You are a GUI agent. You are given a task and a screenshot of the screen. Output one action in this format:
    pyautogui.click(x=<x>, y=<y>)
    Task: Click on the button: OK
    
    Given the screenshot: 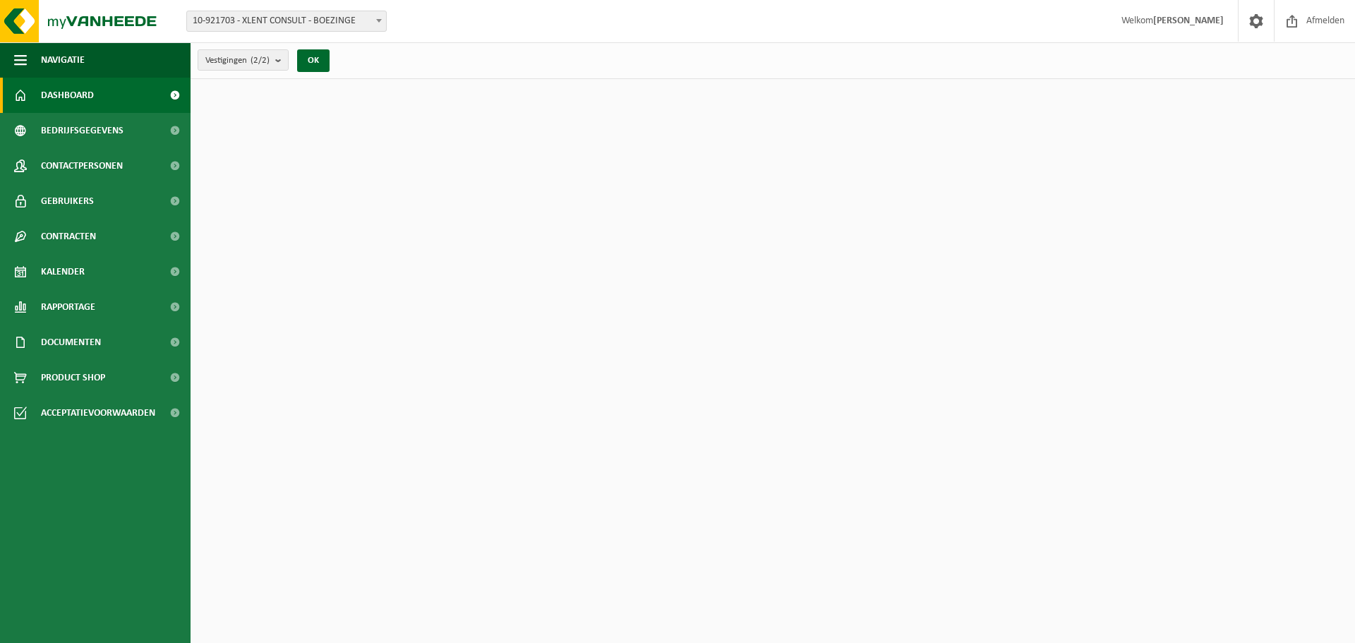 What is the action you would take?
    pyautogui.click(x=313, y=61)
    